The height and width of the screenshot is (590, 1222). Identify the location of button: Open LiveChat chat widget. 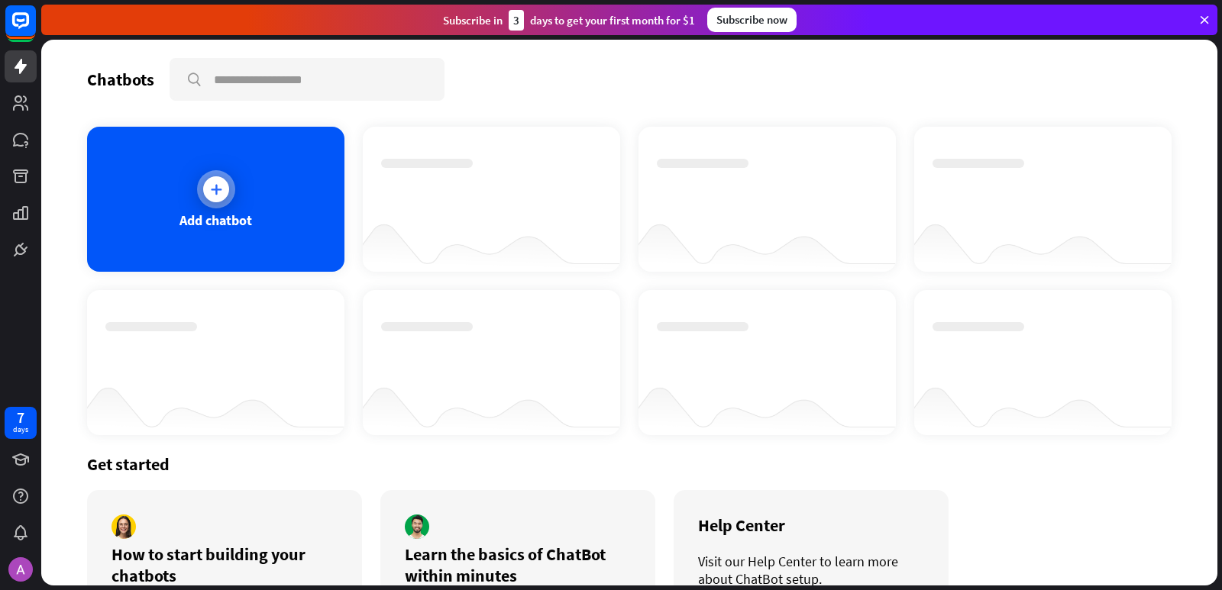
(35, 29).